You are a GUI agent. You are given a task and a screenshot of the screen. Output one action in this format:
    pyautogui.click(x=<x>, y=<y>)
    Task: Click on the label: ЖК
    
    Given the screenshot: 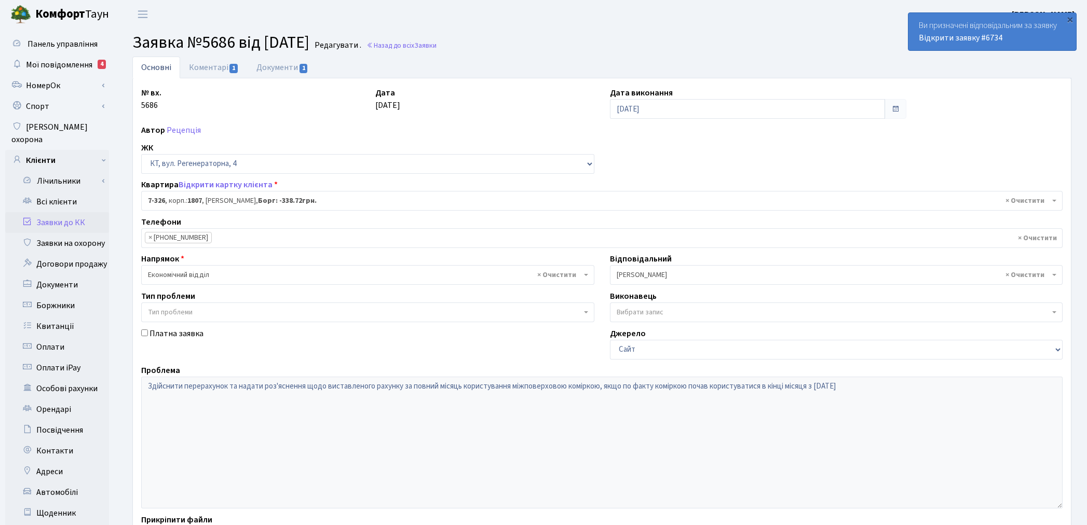 What is the action you would take?
    pyautogui.click(x=147, y=148)
    